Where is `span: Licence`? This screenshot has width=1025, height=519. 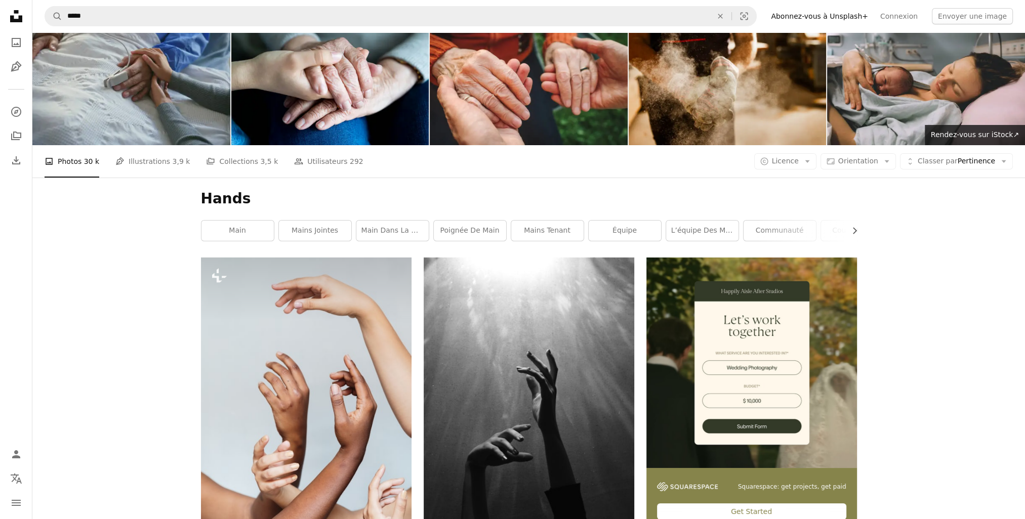 span: Licence is located at coordinates (785, 161).